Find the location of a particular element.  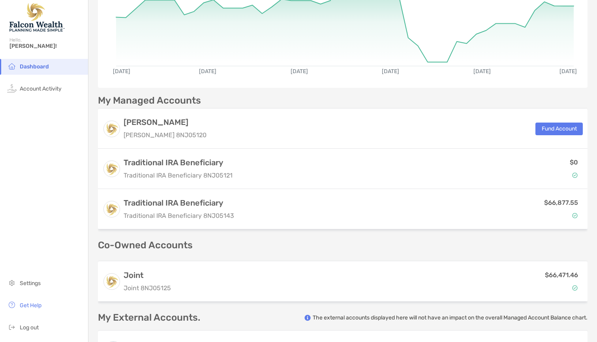

span: Get Help is located at coordinates (30, 305).